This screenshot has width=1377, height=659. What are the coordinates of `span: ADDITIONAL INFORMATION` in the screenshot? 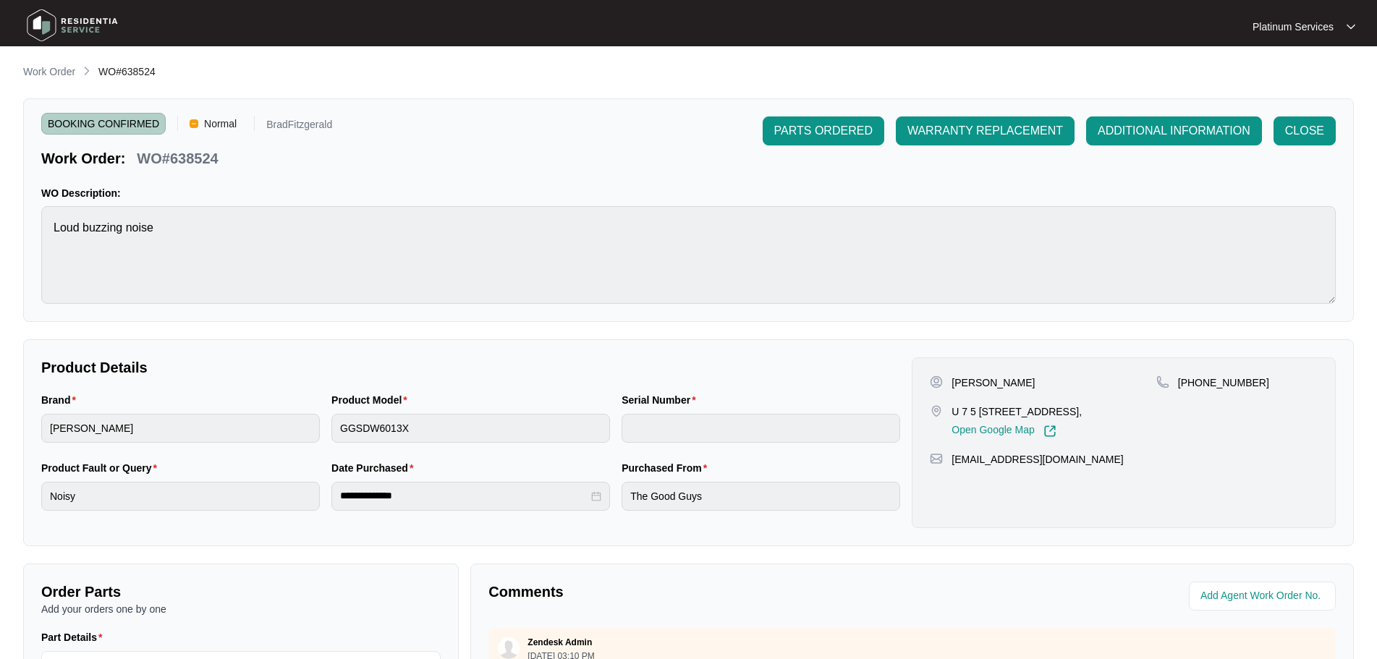 It's located at (1174, 131).